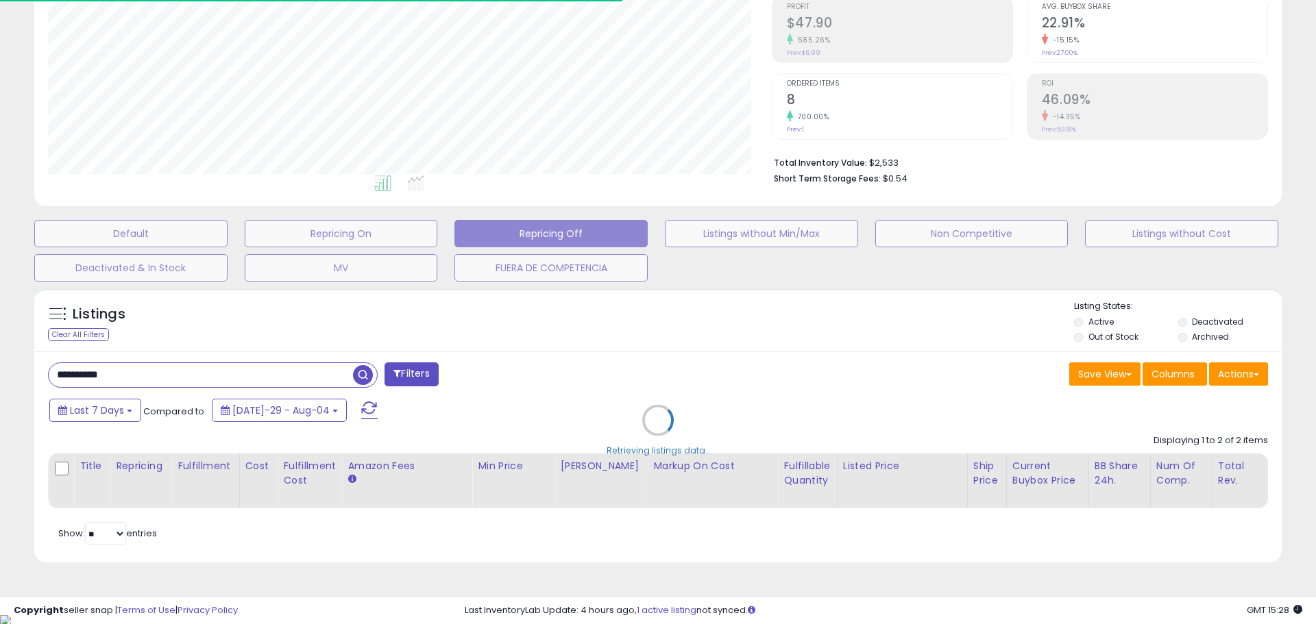 The width and height of the screenshot is (1316, 624). Describe the element at coordinates (1154, 101) in the screenshot. I see `h2: 46.09%` at that location.